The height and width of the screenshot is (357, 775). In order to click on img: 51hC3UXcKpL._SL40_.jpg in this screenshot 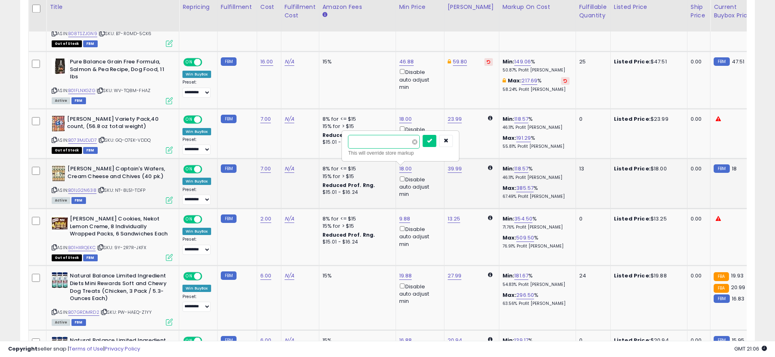, I will do `click(59, 173)`.